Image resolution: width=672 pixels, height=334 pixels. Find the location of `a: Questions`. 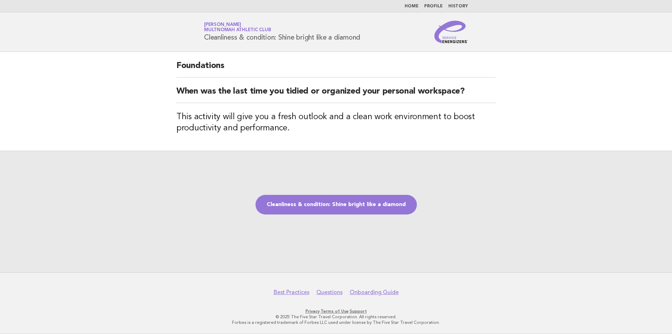

a: Questions is located at coordinates (329, 292).